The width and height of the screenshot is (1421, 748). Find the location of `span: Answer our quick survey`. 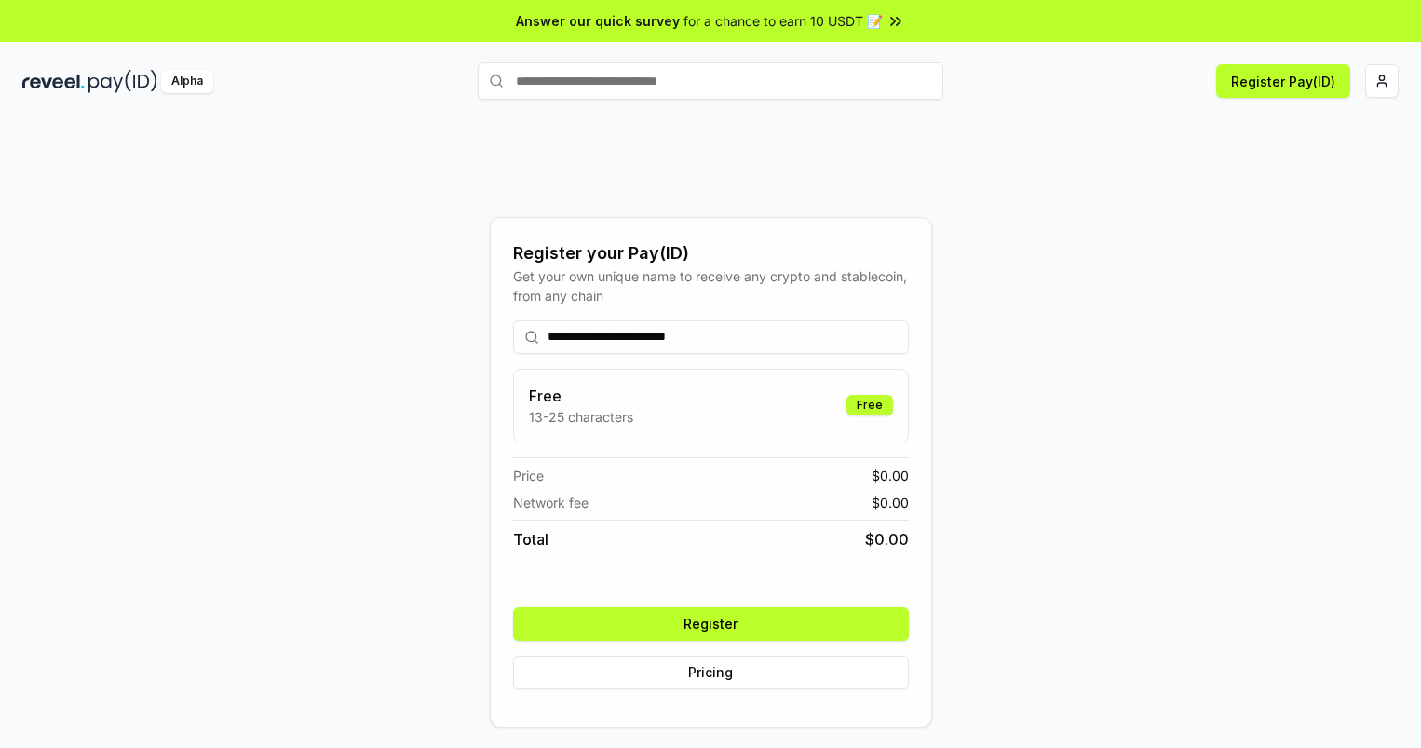

span: Answer our quick survey is located at coordinates (598, 20).